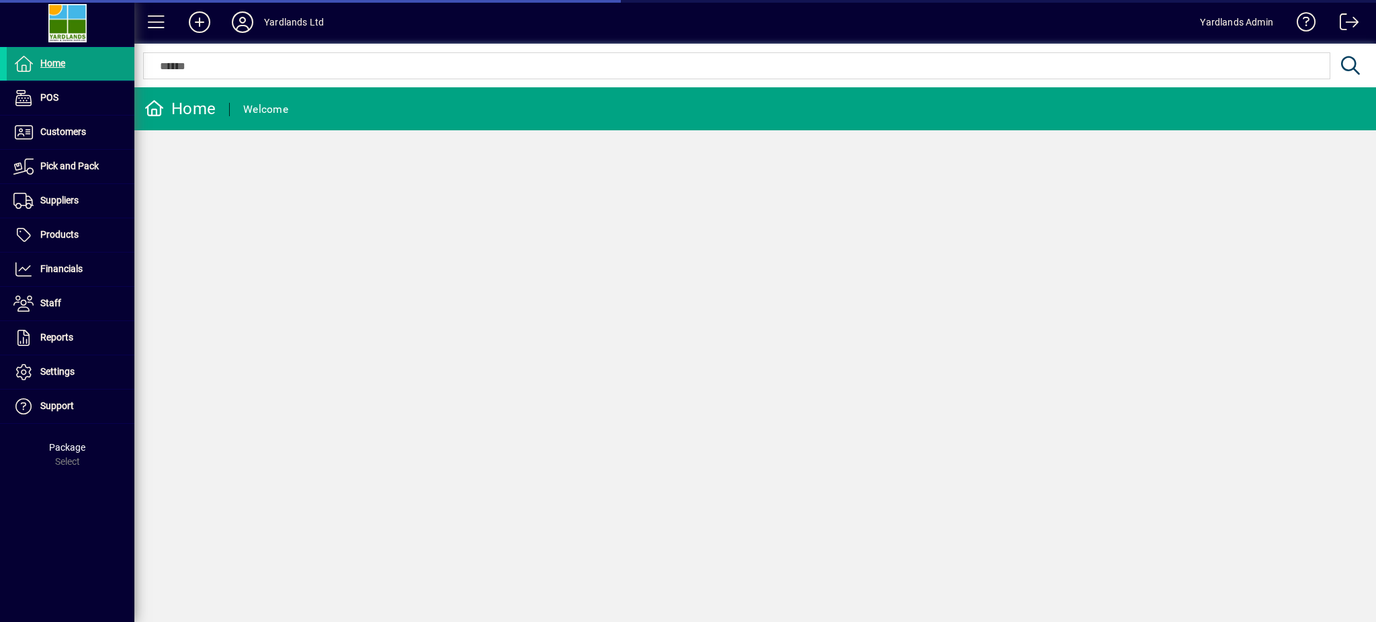  What do you see at coordinates (200, 22) in the screenshot?
I see `button: Add` at bounding box center [200, 22].